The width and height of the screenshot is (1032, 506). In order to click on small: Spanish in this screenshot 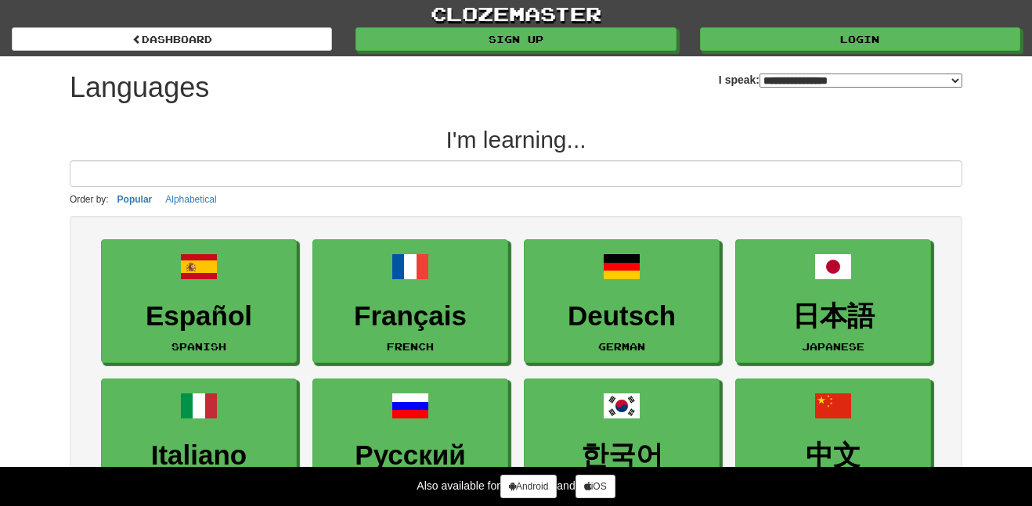, I will do `click(199, 347)`.